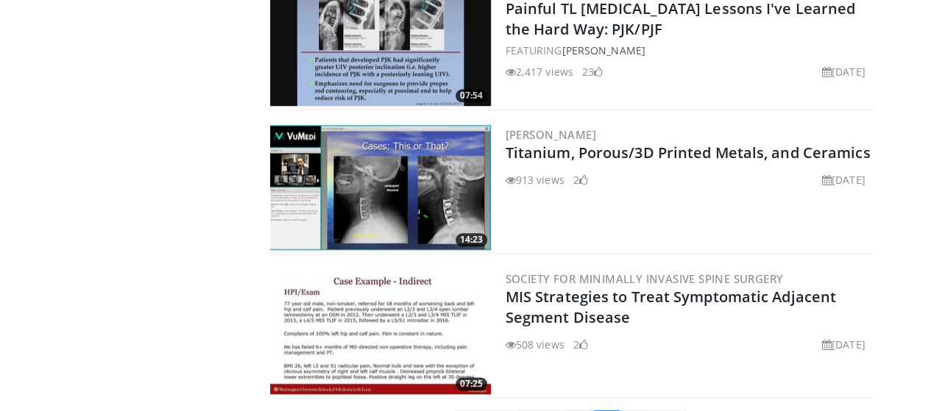  I want to click on a: MIS Strategies to Treat Symptomatic Adjacent Segment Disease, so click(671, 307).